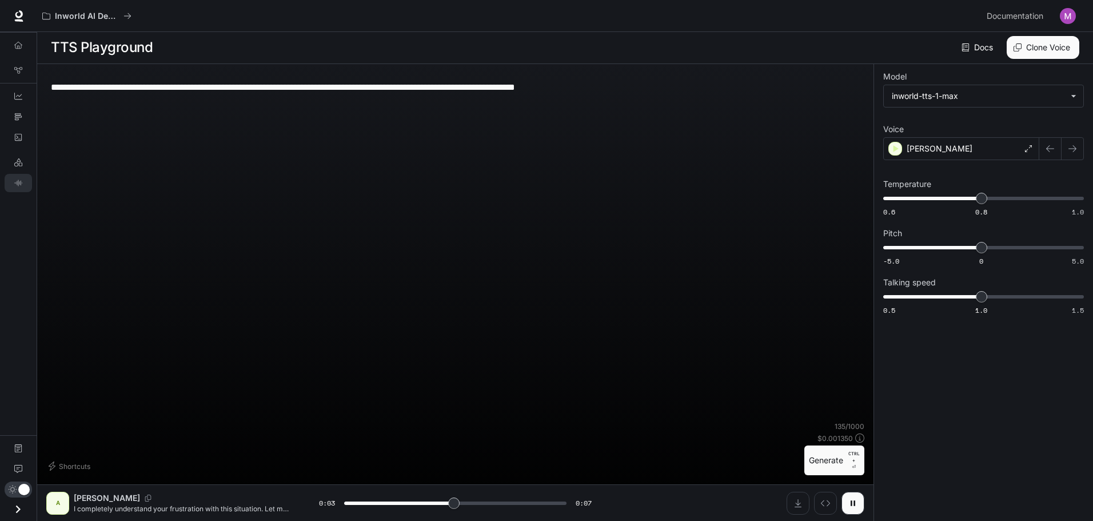  Describe the element at coordinates (148, 498) in the screenshot. I see `button: Copy Voice ID` at that location.